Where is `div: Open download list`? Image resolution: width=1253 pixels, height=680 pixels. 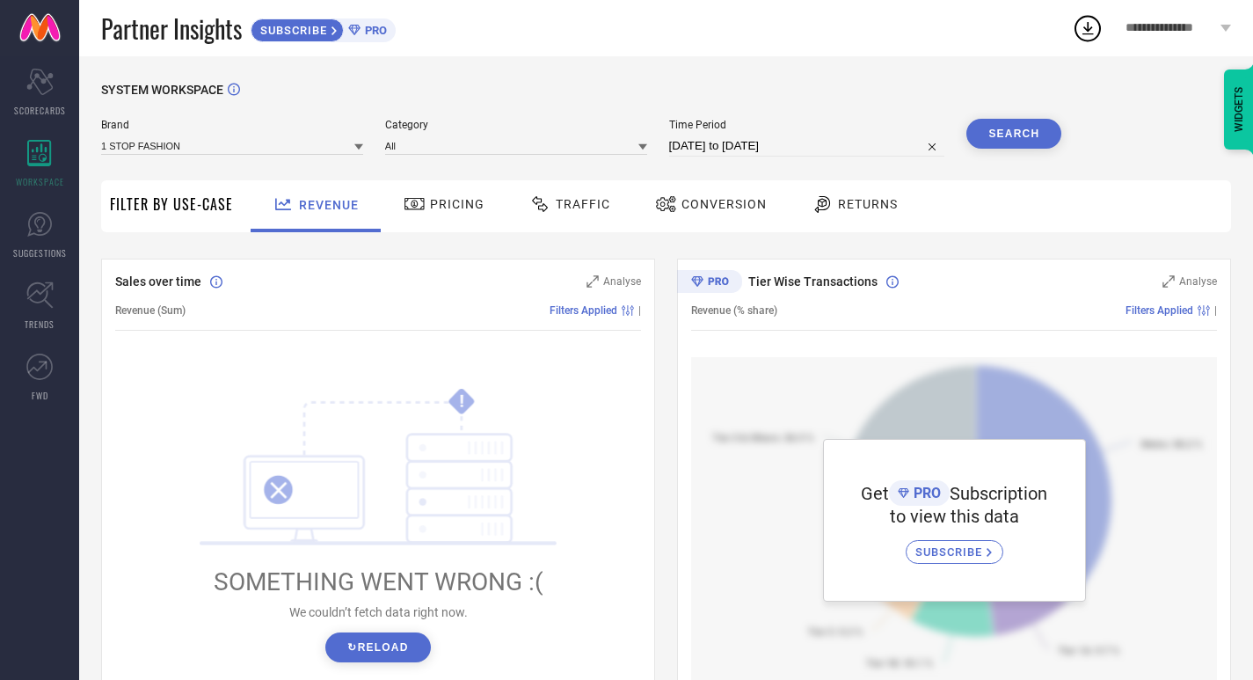 div: Open download list is located at coordinates (1088, 28).